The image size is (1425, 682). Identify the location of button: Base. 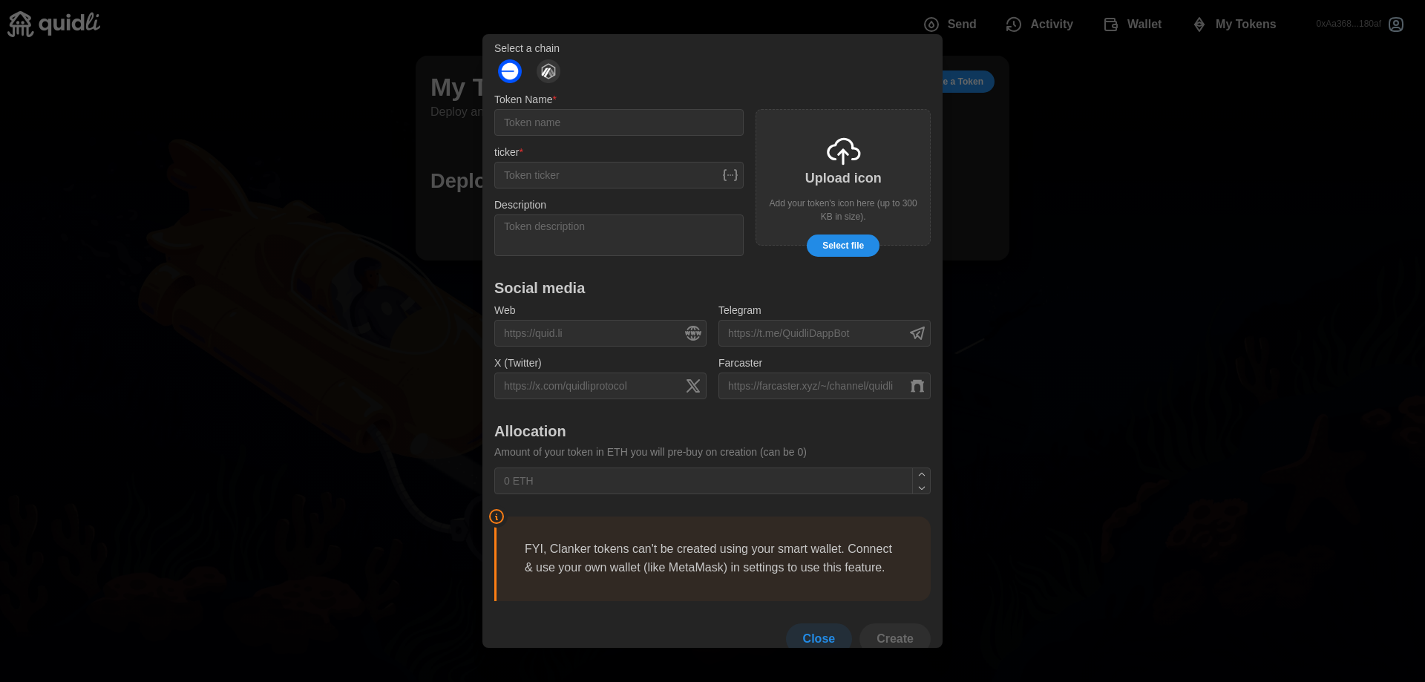
(510, 71).